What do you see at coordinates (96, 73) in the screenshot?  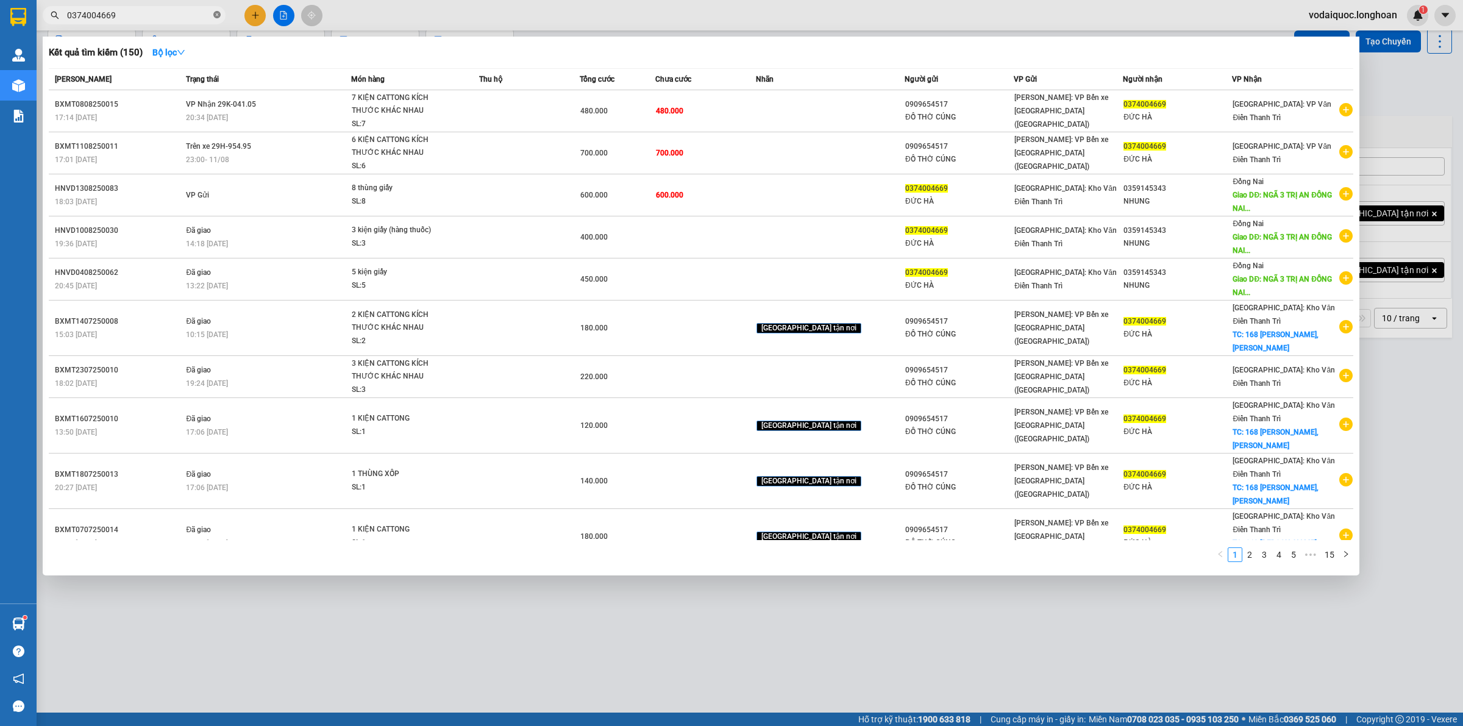 I see `span: Mã đơn: BXMT1308250016` at bounding box center [96, 73].